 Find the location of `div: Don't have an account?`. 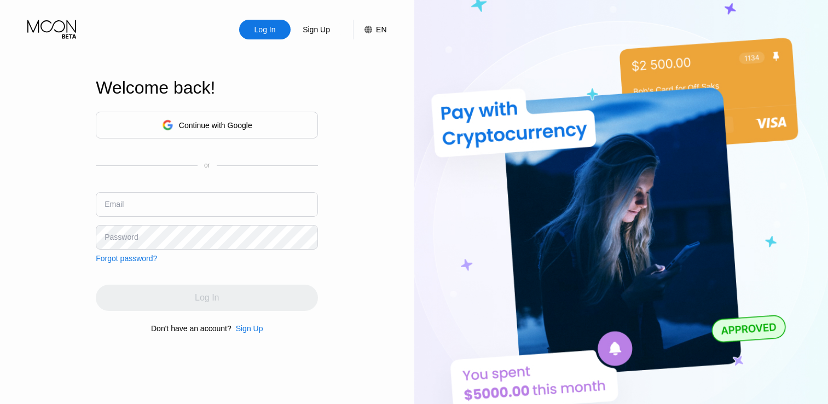

div: Don't have an account? is located at coordinates (191, 328).